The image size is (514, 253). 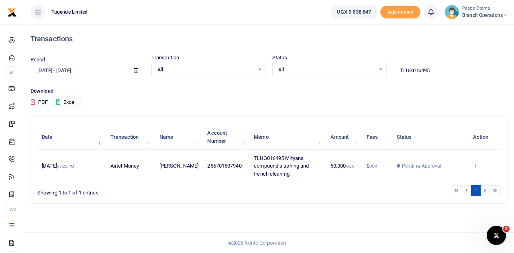 What do you see at coordinates (165, 58) in the screenshot?
I see `label: Transaction` at bounding box center [165, 58].